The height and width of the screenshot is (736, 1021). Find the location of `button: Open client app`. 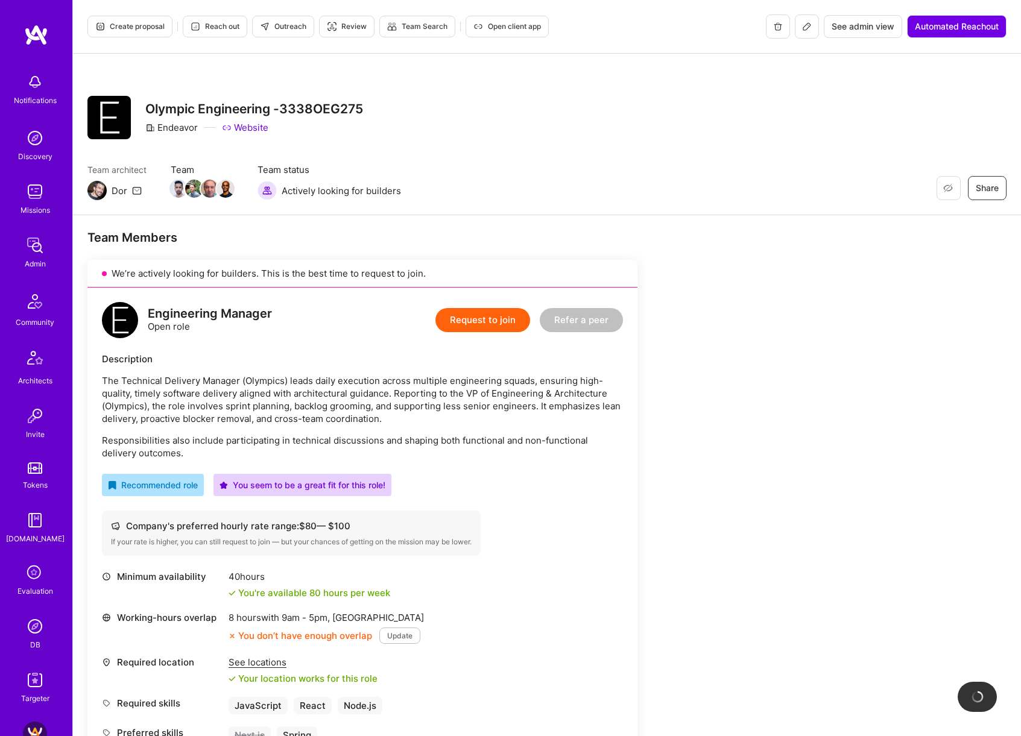

button: Open client app is located at coordinates (507, 27).